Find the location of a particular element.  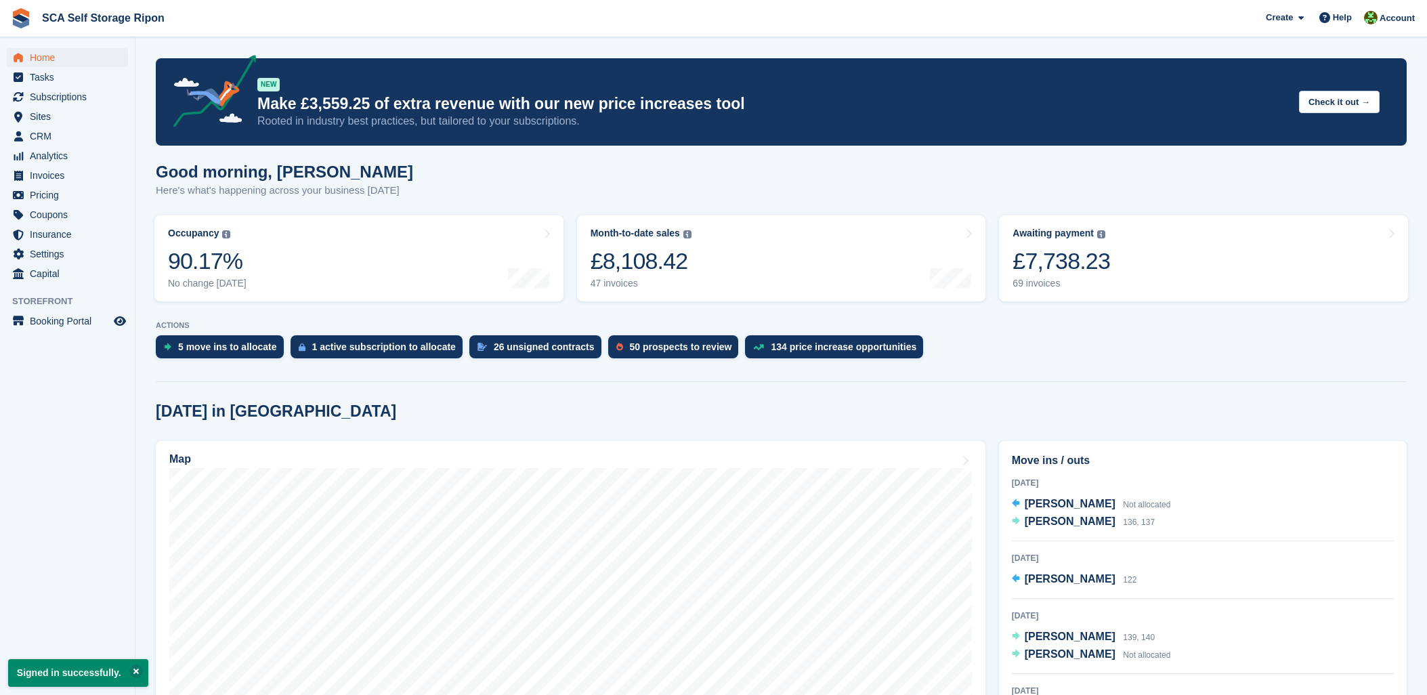

span: CRM is located at coordinates (70, 136).